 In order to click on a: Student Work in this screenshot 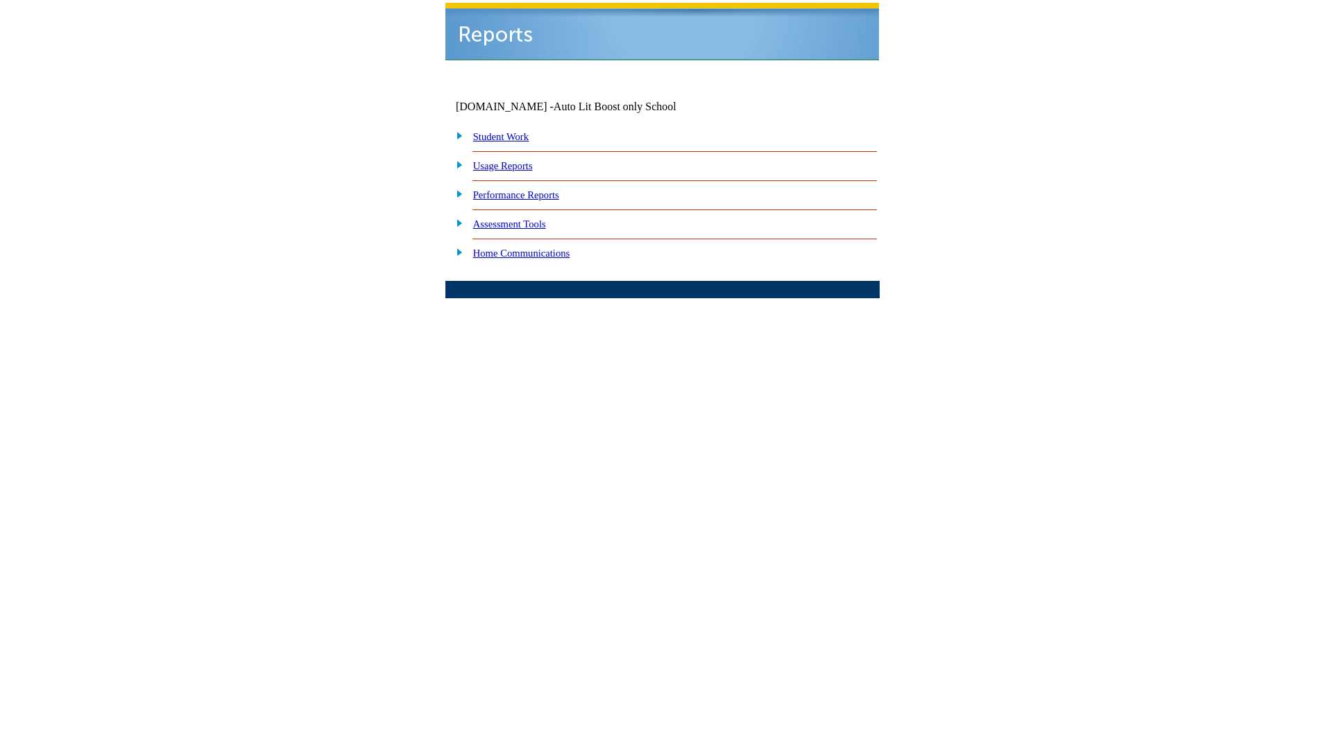, I will do `click(501, 137)`.